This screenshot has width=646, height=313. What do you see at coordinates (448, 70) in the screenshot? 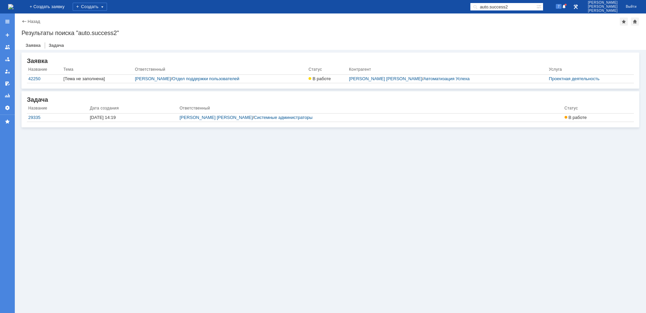
I see `th: Контрагент` at bounding box center [448, 70].